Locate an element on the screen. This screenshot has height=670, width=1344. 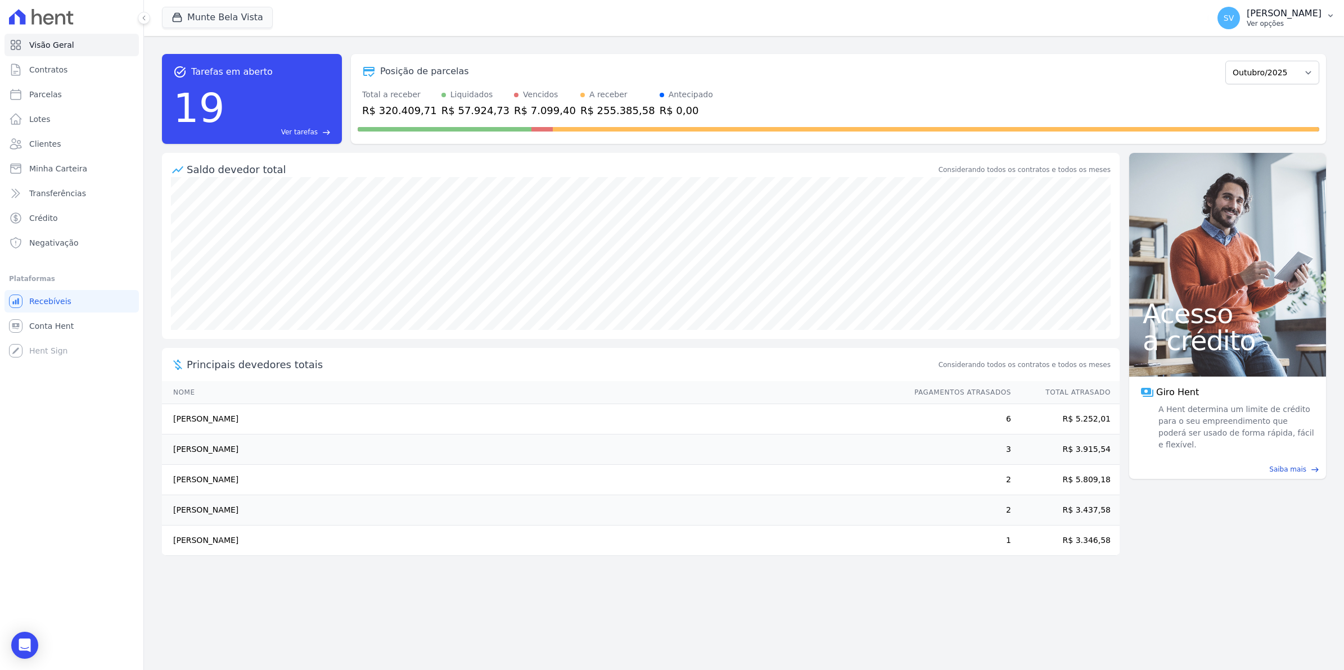
p: Ver opções is located at coordinates (1284, 24).